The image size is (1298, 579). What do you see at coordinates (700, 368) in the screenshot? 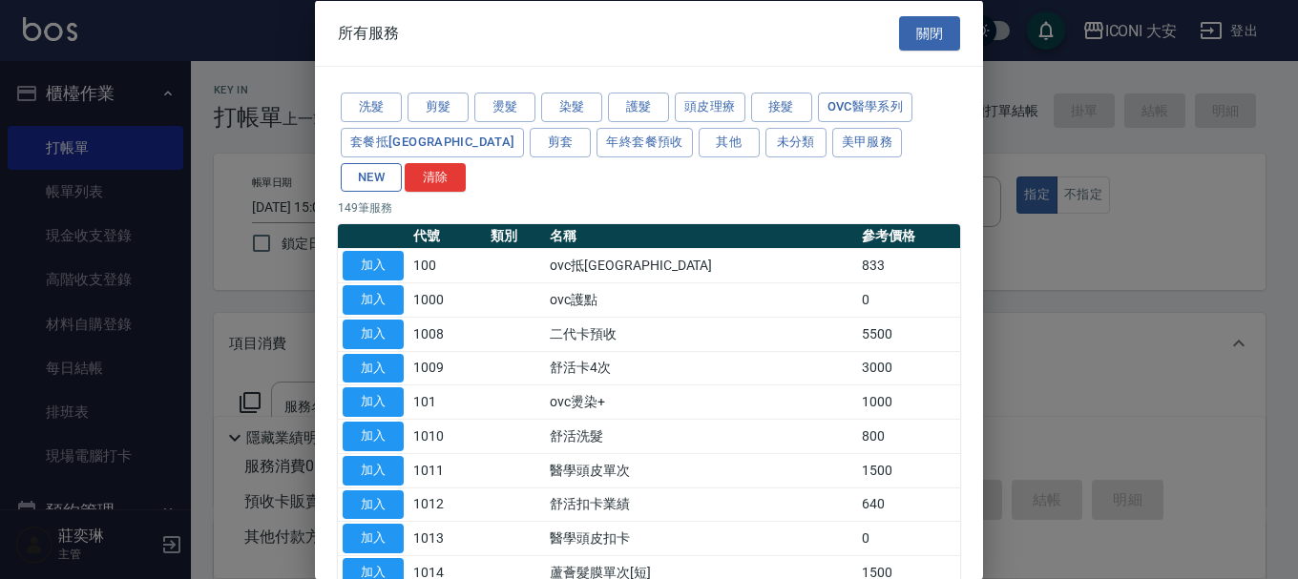
I see `td: 舒活卡4次` at bounding box center [700, 368].